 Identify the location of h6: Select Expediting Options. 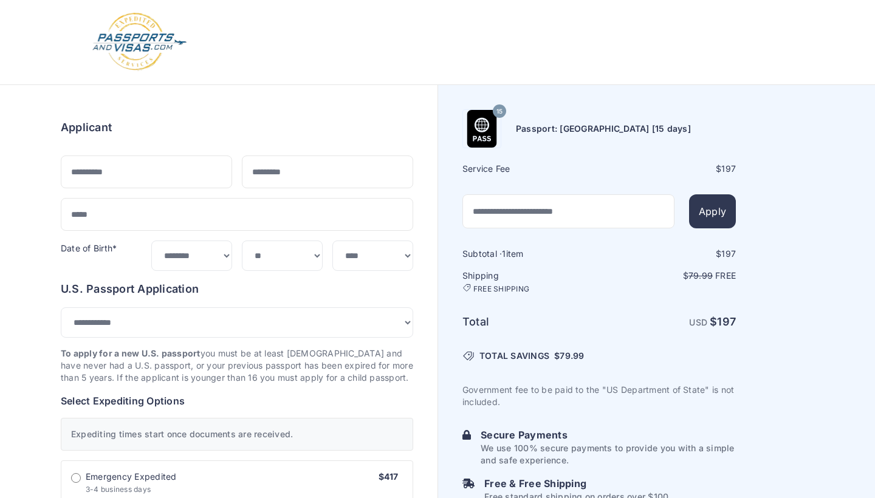
(237, 401).